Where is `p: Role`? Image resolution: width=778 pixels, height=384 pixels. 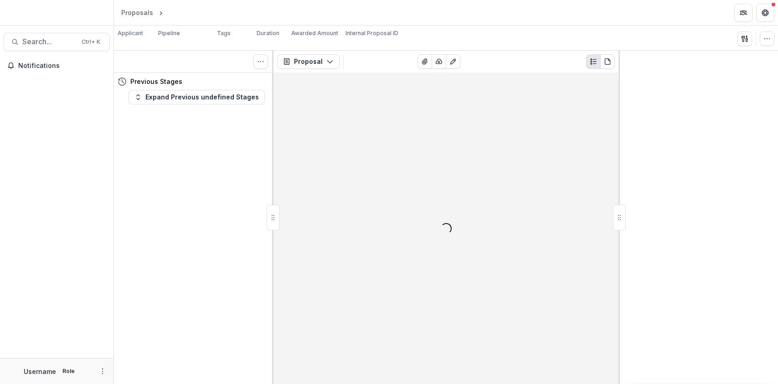
p: Role is located at coordinates (68, 371).